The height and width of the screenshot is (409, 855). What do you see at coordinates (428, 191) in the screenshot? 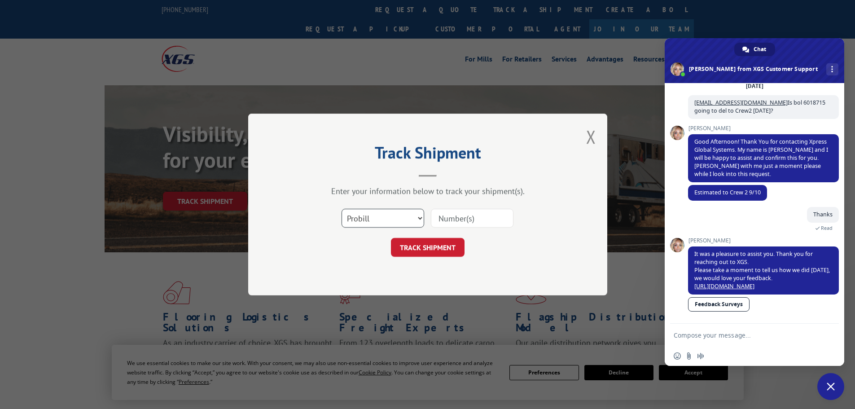
I see `div: Enter your information below to track your shipment(s).` at bounding box center [428, 191].